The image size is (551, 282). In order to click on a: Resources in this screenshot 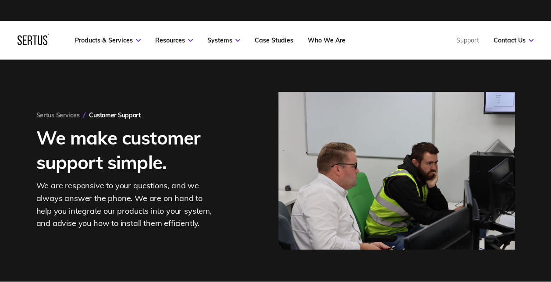, I will do `click(174, 40)`.